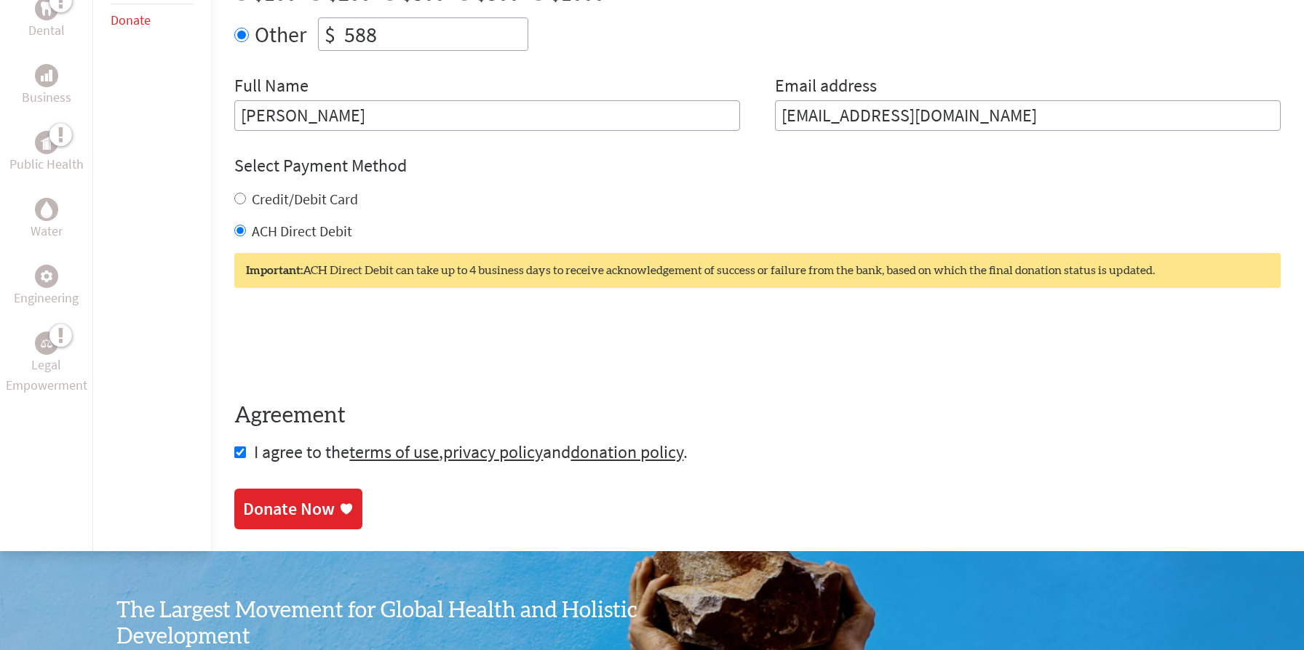  Describe the element at coordinates (47, 153) in the screenshot. I see `a: Public HealthPublic Health` at that location.